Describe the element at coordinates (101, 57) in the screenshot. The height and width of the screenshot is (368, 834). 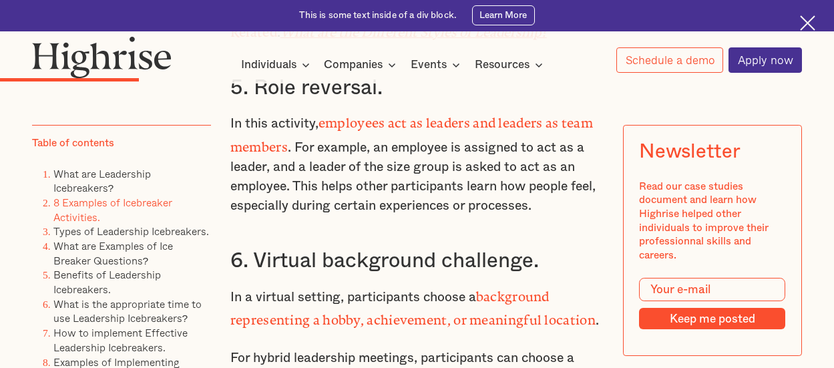
I see `img: Highrise logo` at that location.